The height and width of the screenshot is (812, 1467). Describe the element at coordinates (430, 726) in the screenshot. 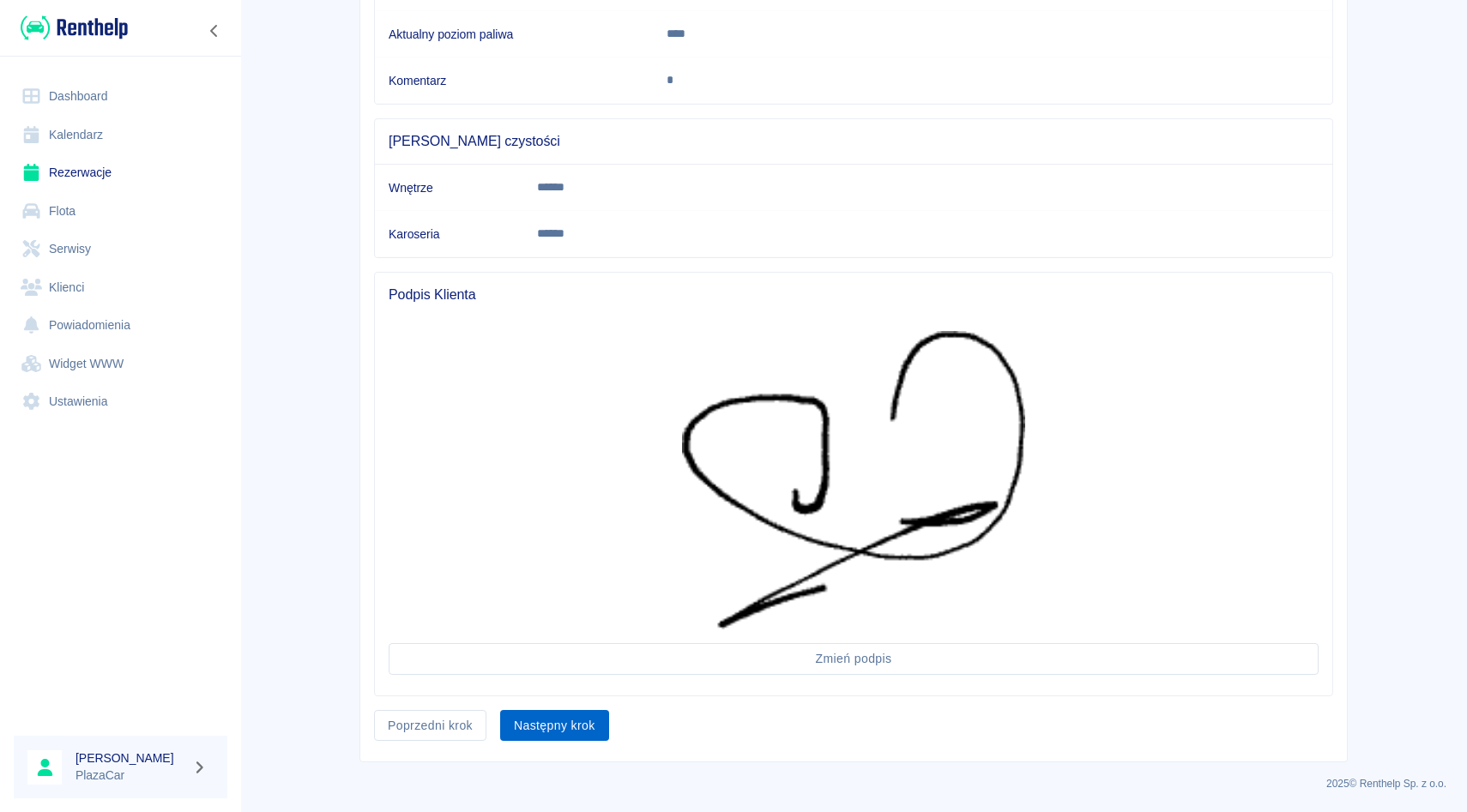

I see `button: Poprzedni krok` at that location.